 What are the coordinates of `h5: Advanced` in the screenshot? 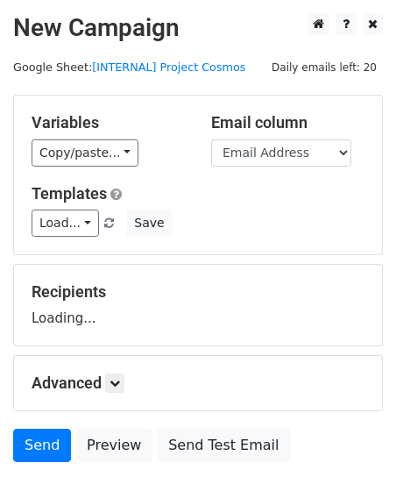 It's located at (198, 383).